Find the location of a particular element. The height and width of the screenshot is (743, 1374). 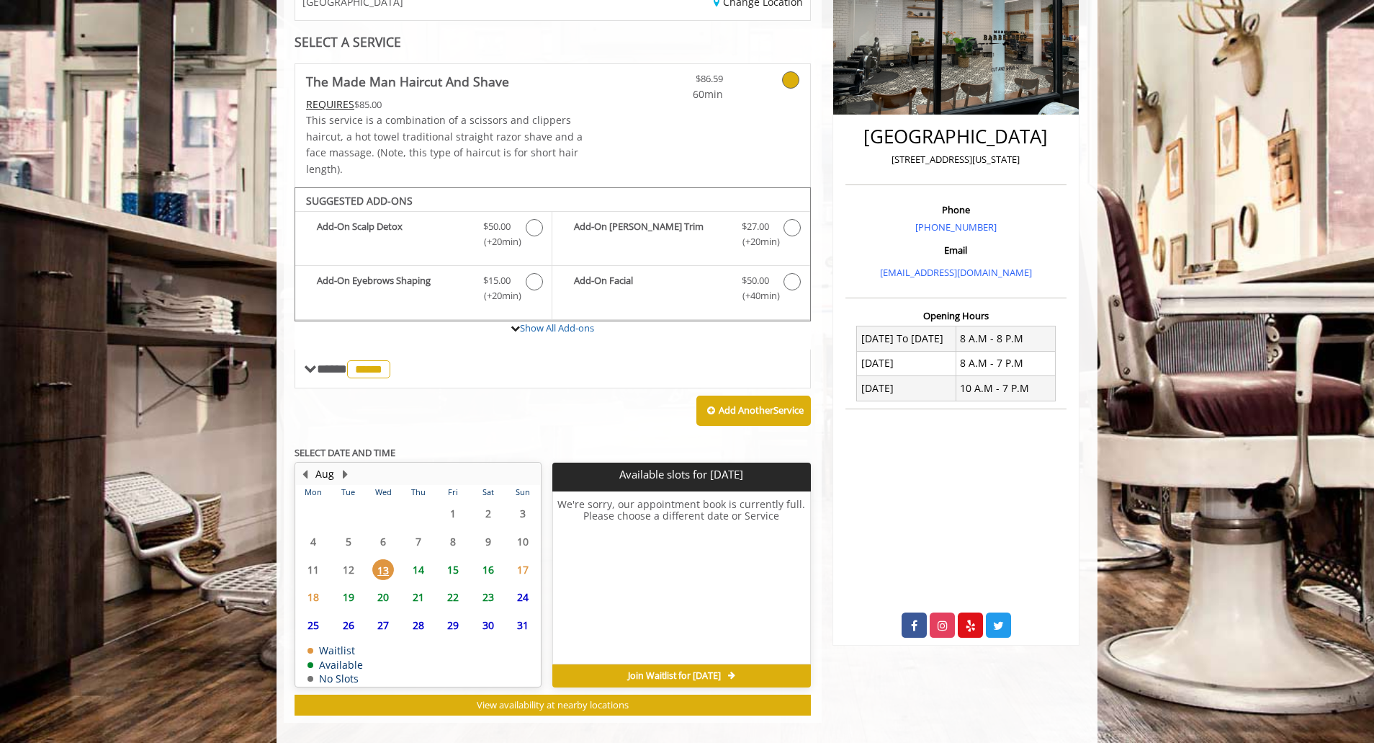

span: 25 is located at coordinates (313, 625).